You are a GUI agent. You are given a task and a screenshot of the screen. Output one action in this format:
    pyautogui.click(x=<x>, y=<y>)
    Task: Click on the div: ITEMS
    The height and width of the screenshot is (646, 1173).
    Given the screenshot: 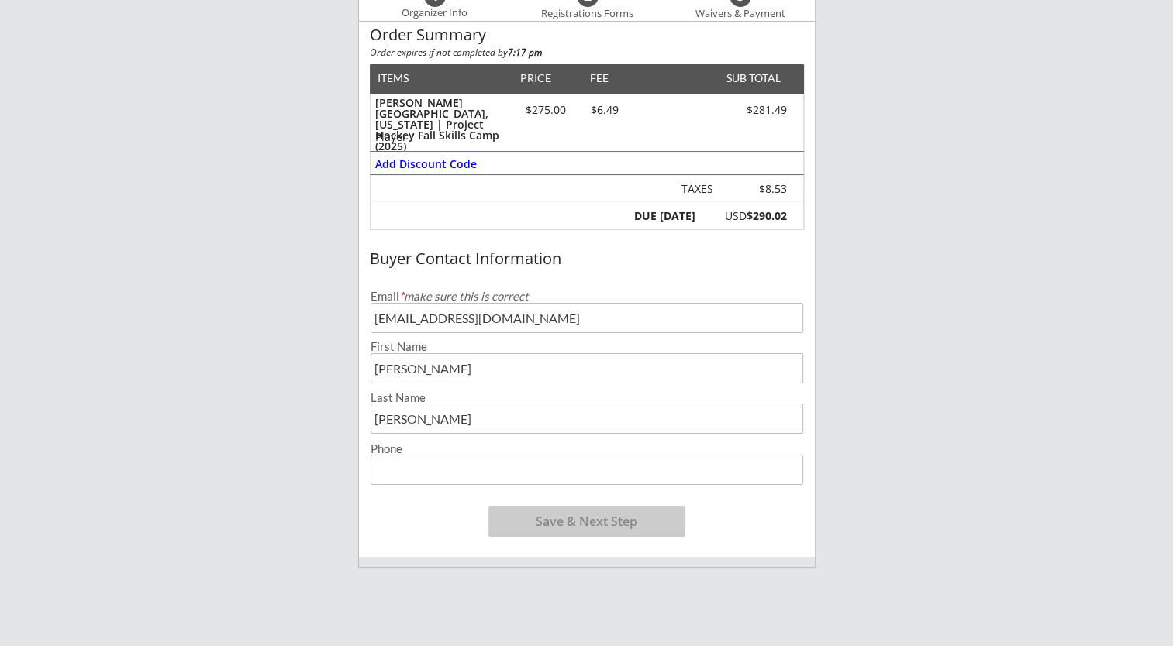 What is the action you would take?
    pyautogui.click(x=405, y=78)
    